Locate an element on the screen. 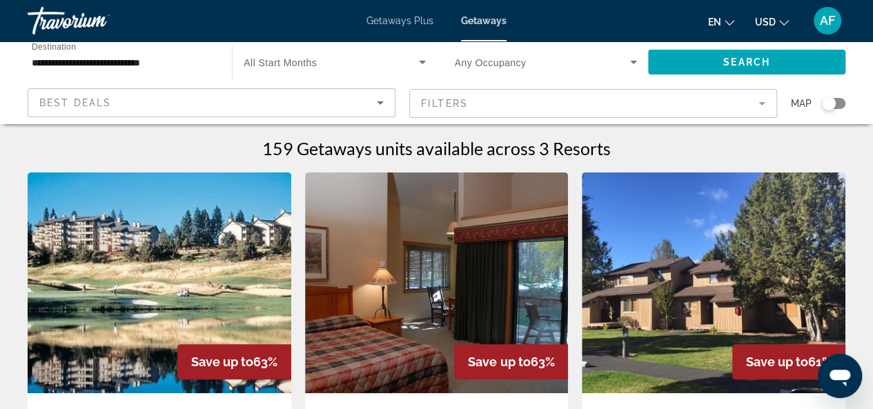  span: Destination is located at coordinates (54, 46).